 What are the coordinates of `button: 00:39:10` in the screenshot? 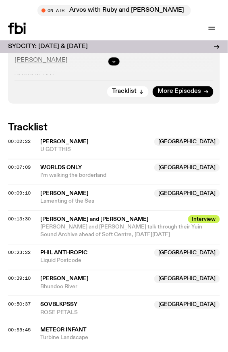 It's located at (19, 278).